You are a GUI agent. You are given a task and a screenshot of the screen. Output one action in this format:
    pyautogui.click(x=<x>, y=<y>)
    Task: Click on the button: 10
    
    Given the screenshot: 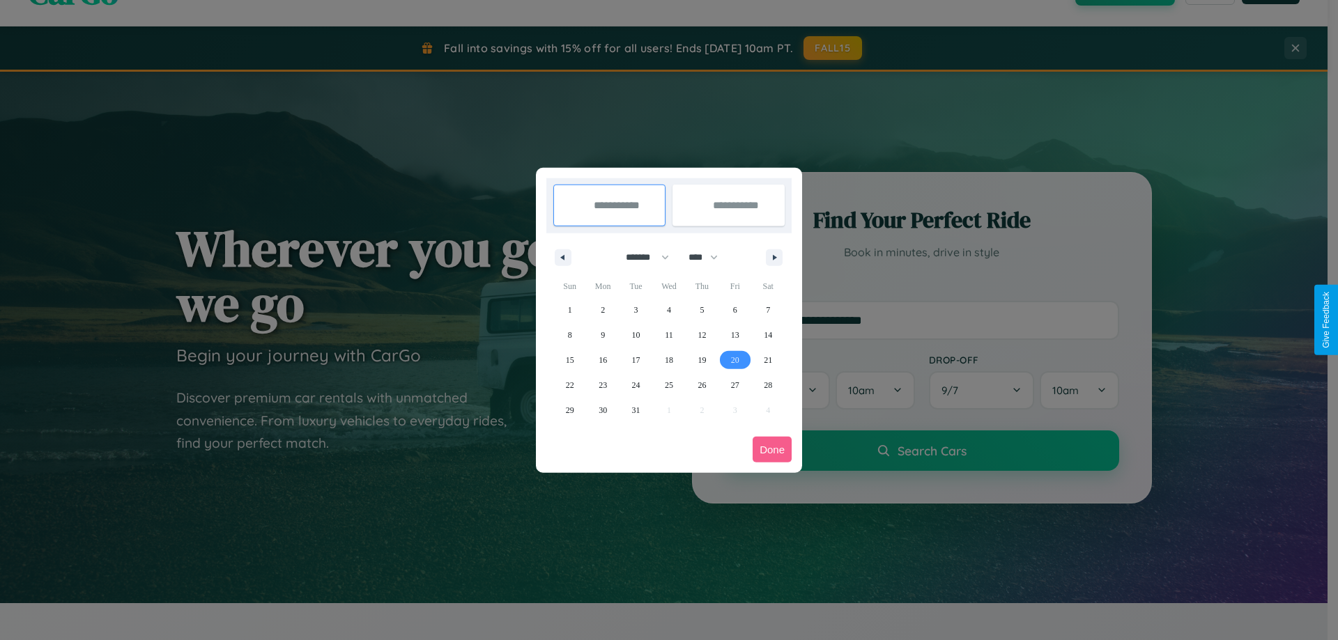 What is the action you would take?
    pyautogui.click(x=635, y=335)
    